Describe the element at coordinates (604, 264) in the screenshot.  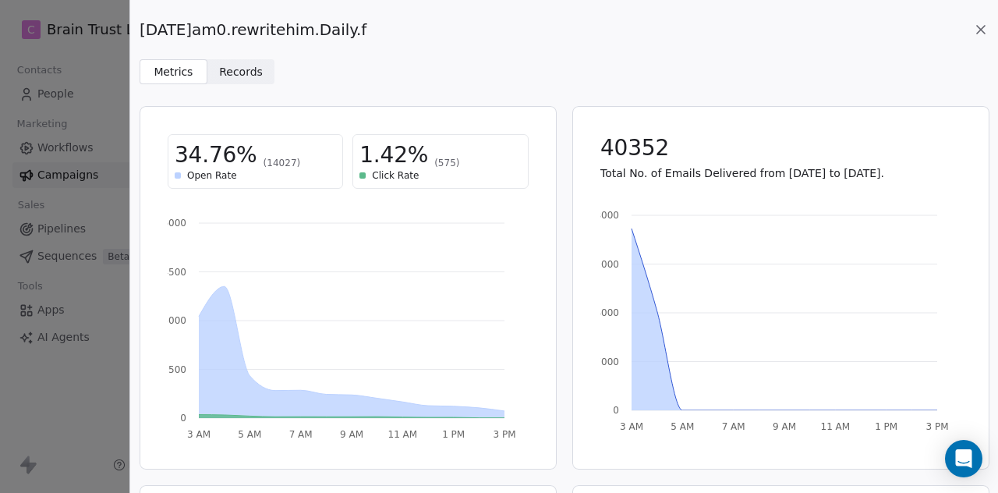
I see `tspan: 21000` at that location.